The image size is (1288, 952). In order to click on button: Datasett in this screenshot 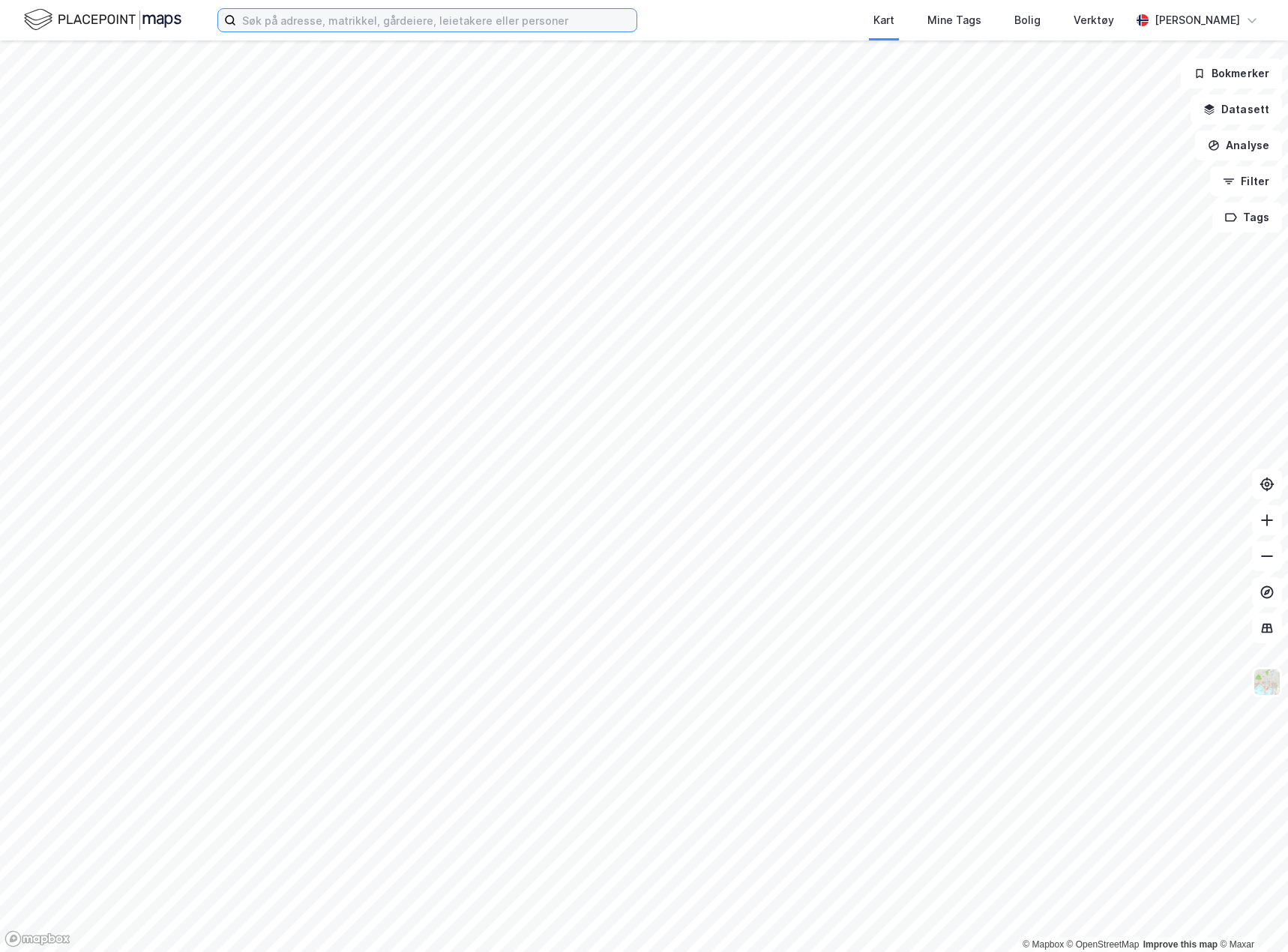, I will do `click(1237, 109)`.